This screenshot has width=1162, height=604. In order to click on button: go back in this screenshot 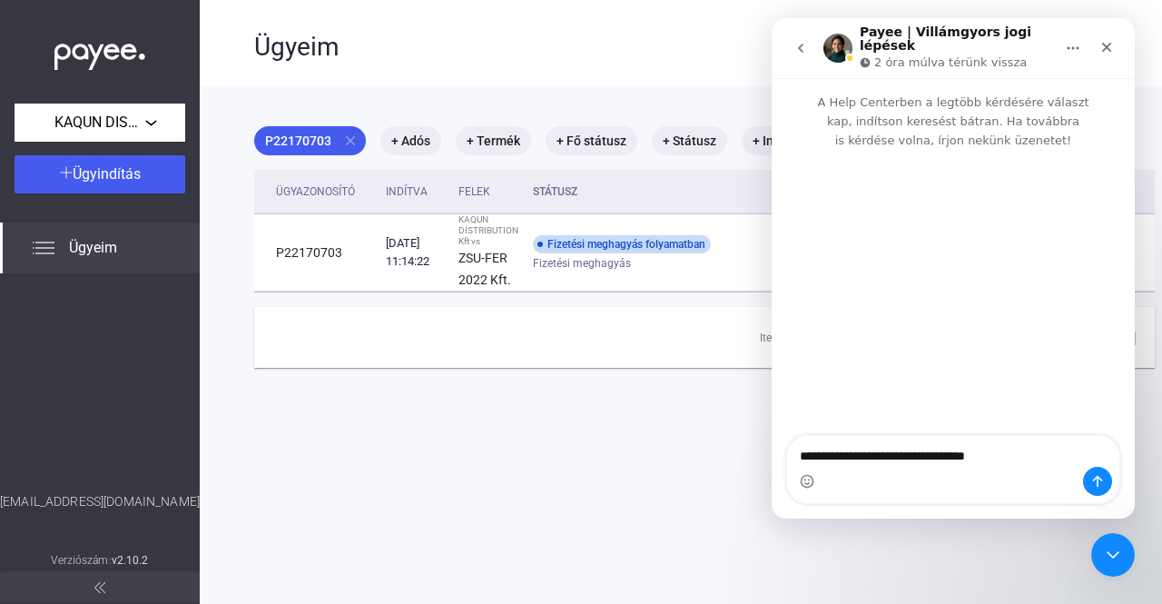, I will do `click(29, 30)`.